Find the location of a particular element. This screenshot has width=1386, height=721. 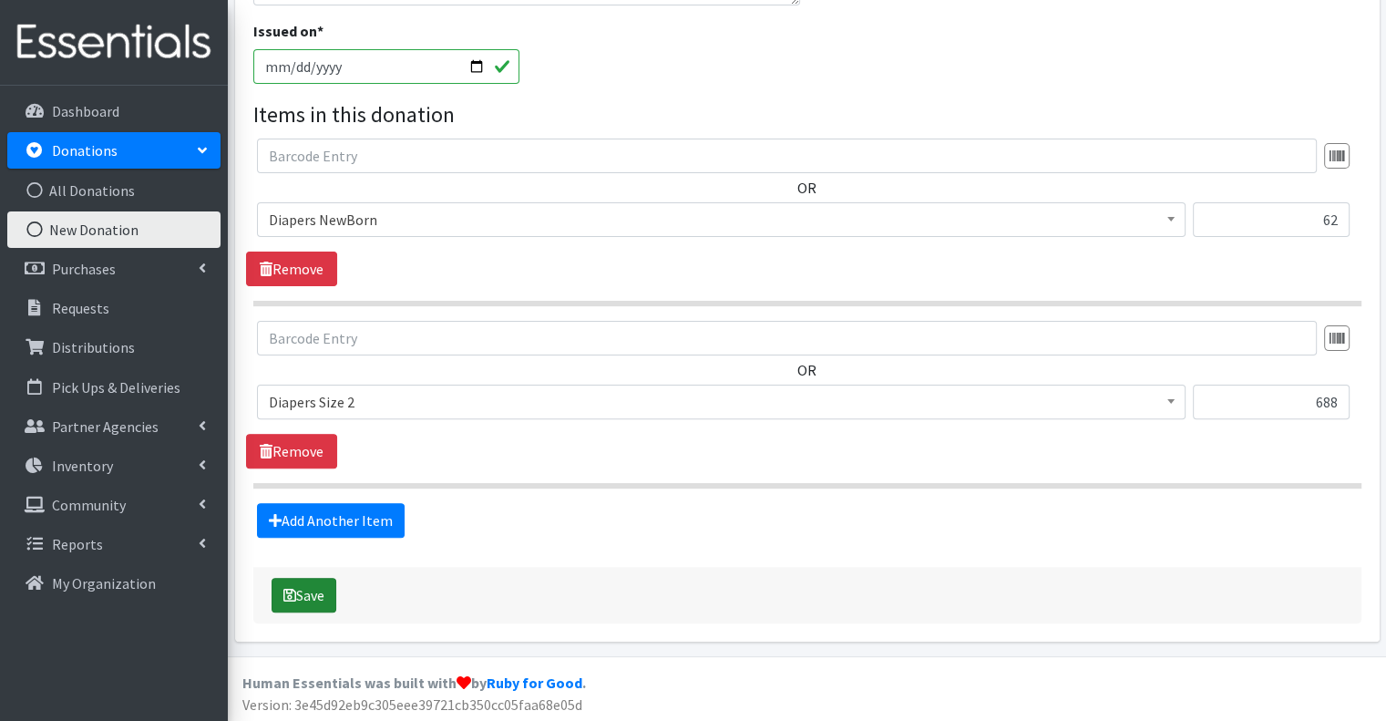

p: Requests is located at coordinates (80, 308).